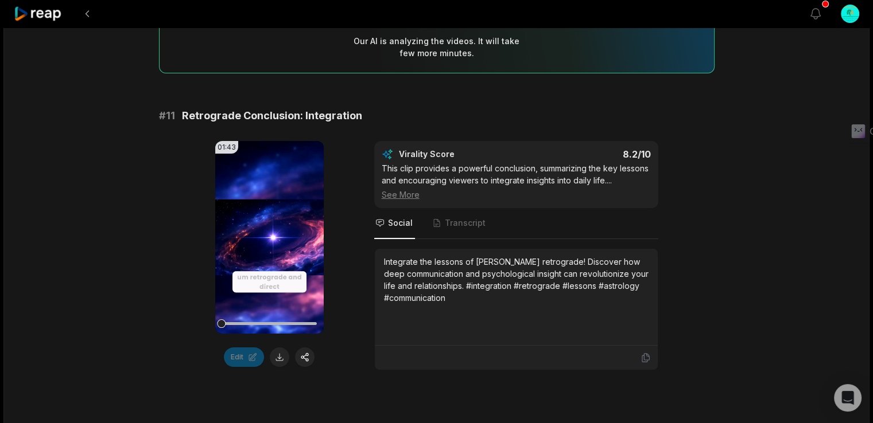 The image size is (873, 423). I want to click on span: Transcript, so click(465, 223).